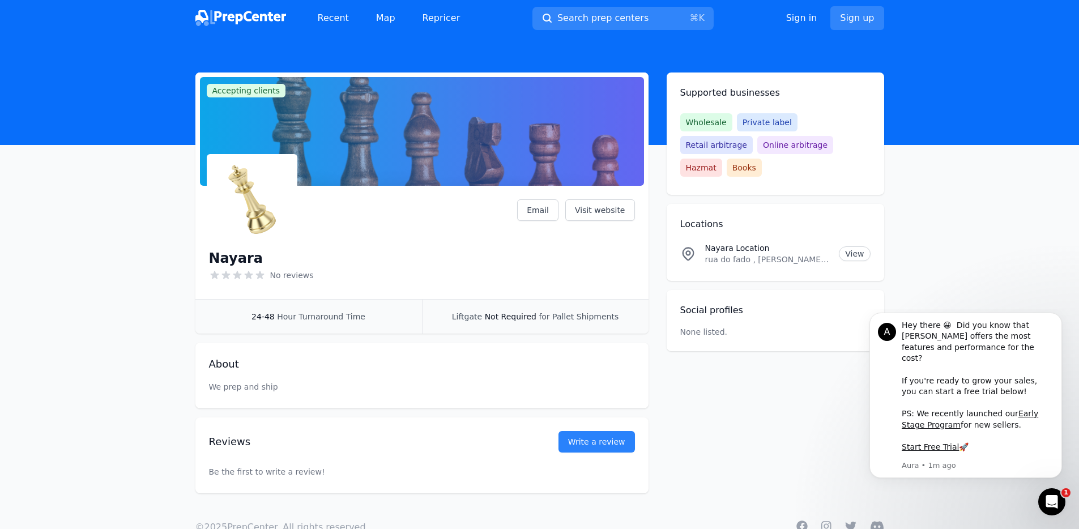  Describe the element at coordinates (768, 248) in the screenshot. I see `p: Nayara Location` at that location.